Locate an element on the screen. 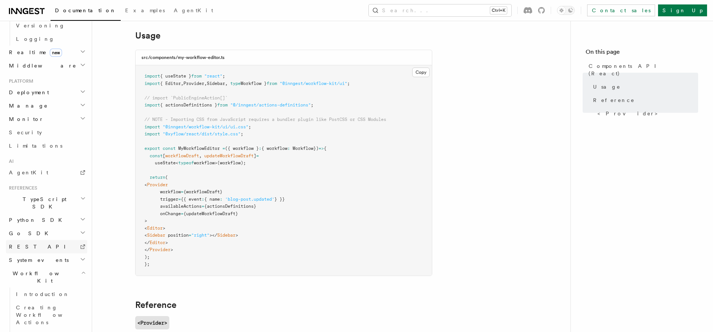  span: Security is located at coordinates (25, 133).